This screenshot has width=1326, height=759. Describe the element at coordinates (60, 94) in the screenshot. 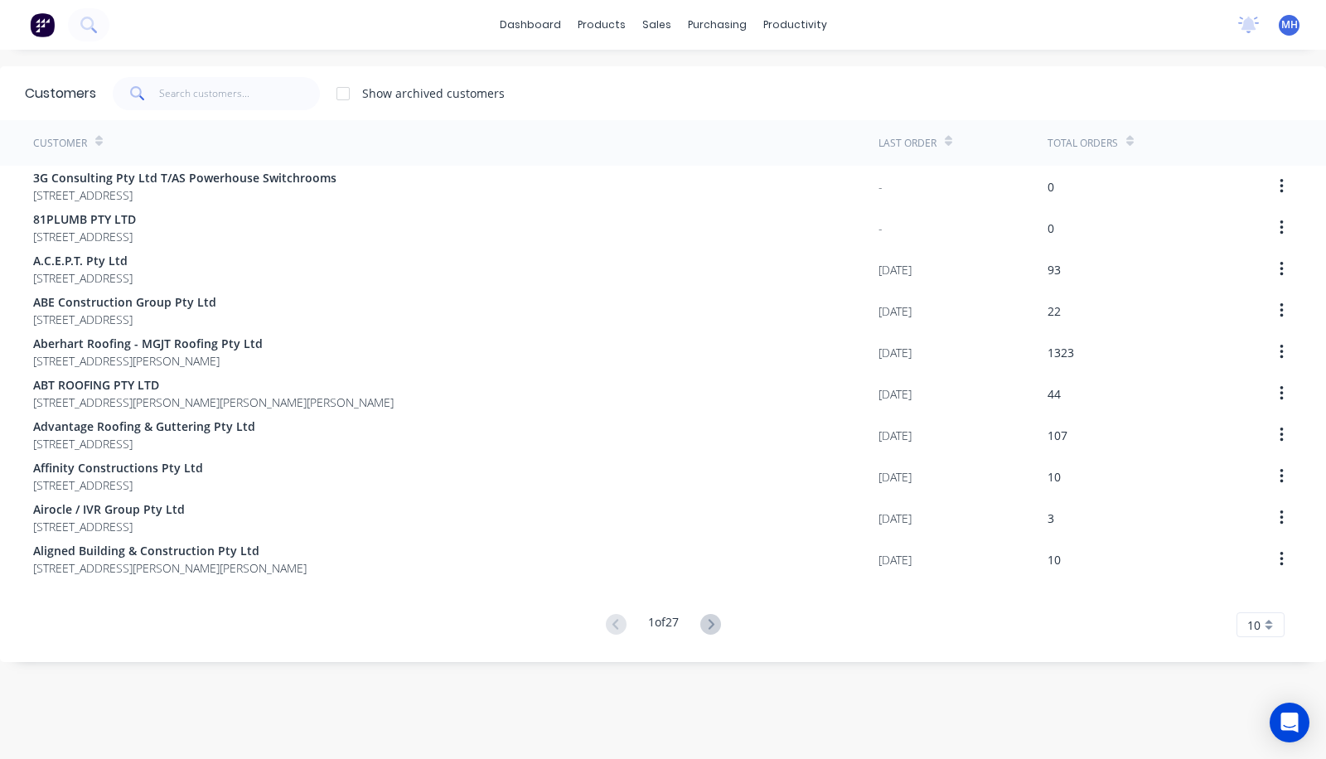

I see `div: Customers` at that location.